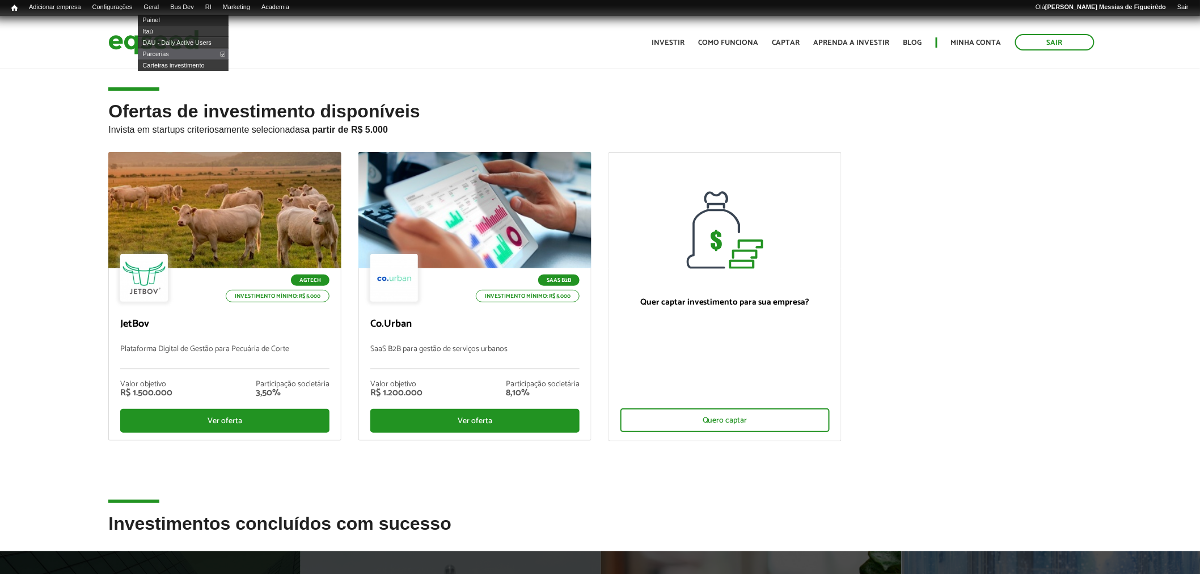  What do you see at coordinates (182, 7) in the screenshot?
I see `a: Bus Dev` at bounding box center [182, 7].